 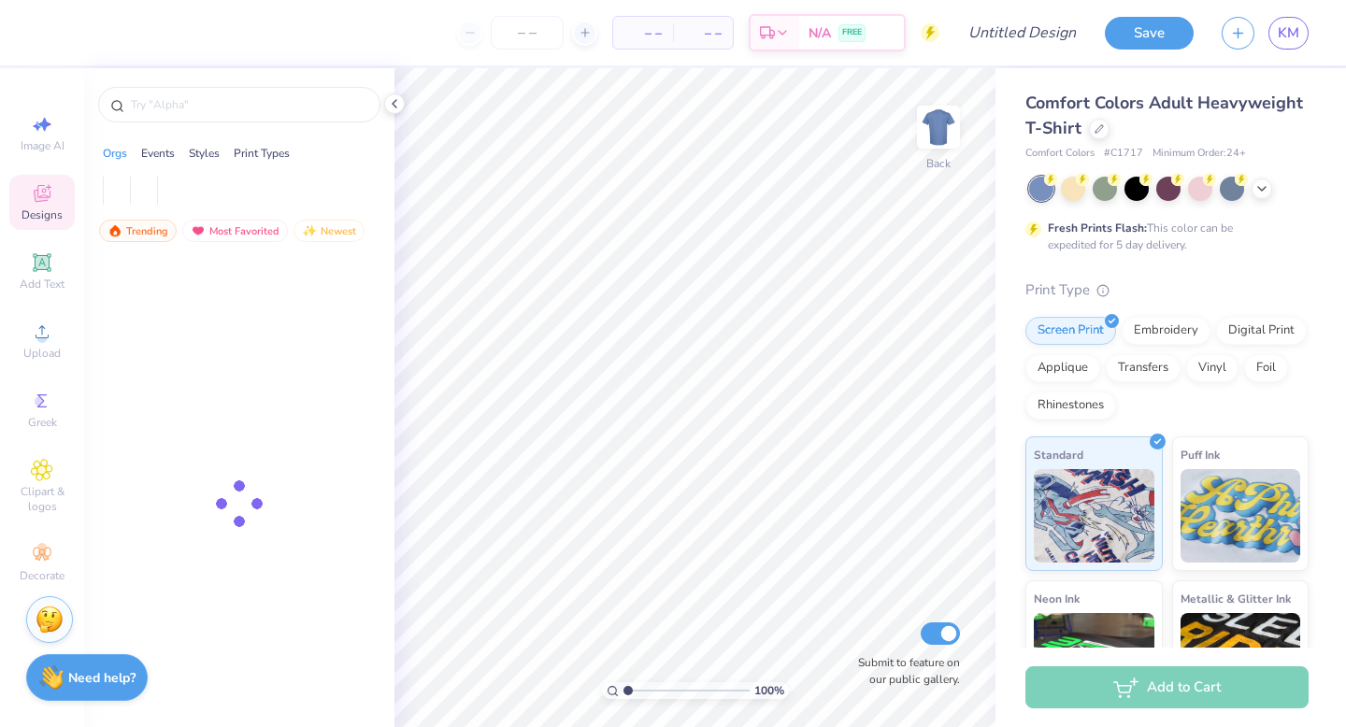 What do you see at coordinates (42, 146) in the screenshot?
I see `span: Image AI` at bounding box center [42, 146].